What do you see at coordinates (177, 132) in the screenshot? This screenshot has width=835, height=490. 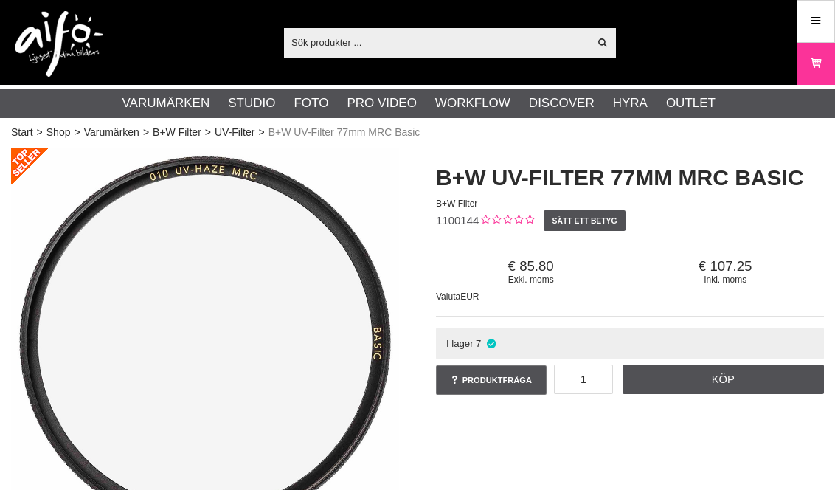 I see `a: B+W Filter` at bounding box center [177, 132].